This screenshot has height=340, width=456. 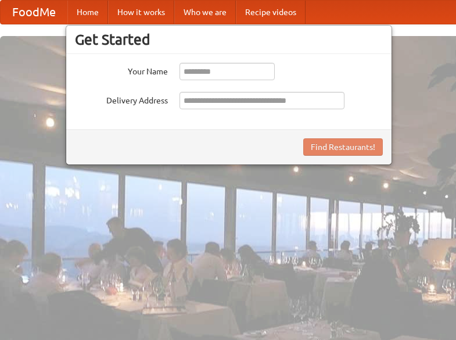 I want to click on a: Who we are, so click(x=205, y=12).